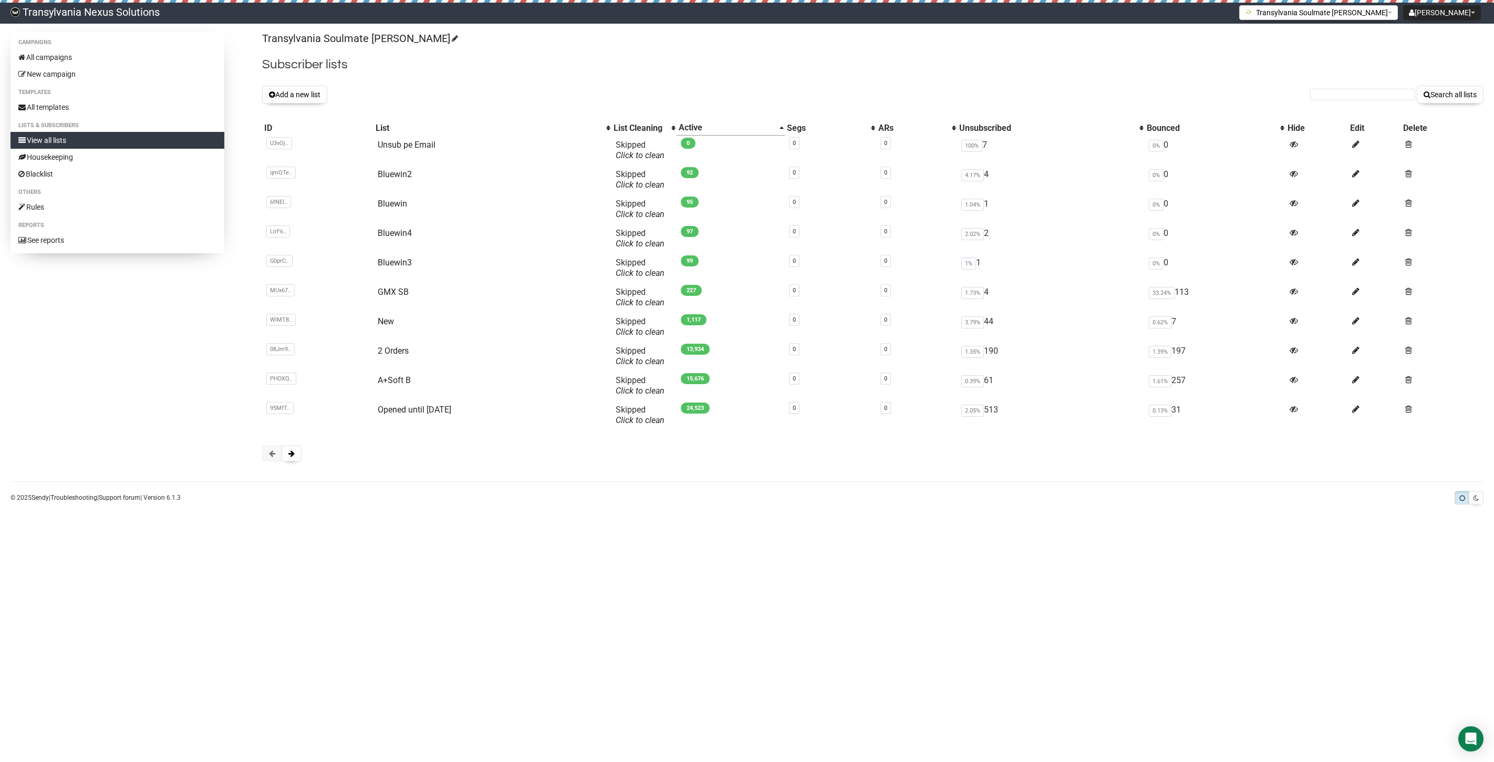  Describe the element at coordinates (117, 92) in the screenshot. I see `li: Templates` at that location.